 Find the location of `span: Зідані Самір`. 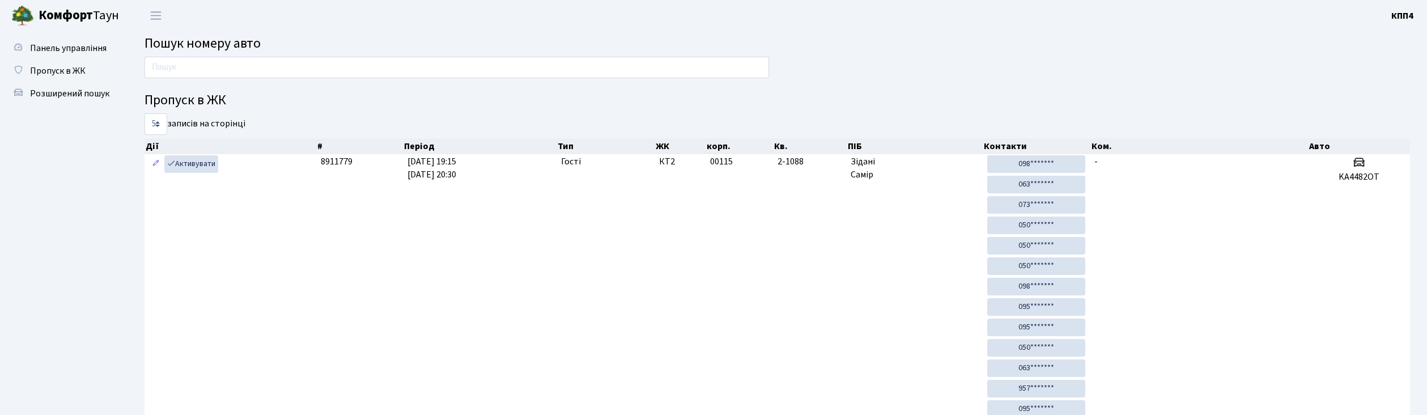

span: Зідані Самір is located at coordinates (914, 168).